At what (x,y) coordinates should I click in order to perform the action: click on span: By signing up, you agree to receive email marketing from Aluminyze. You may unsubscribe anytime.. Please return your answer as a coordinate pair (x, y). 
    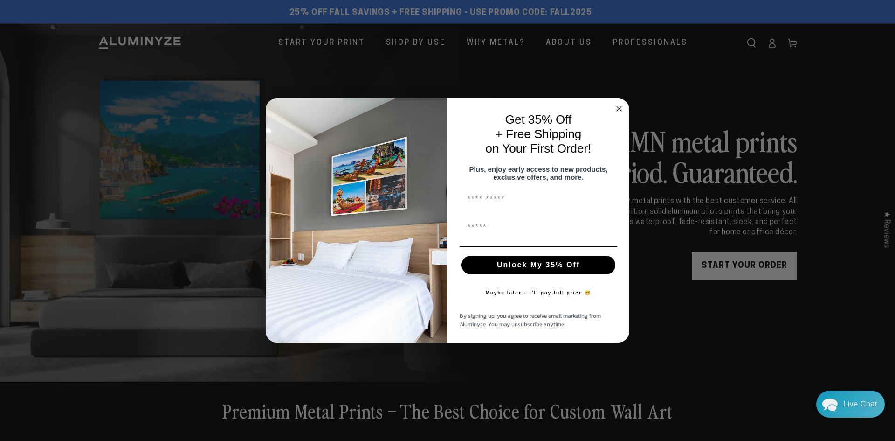
    Looking at the image, I should click on (530, 320).